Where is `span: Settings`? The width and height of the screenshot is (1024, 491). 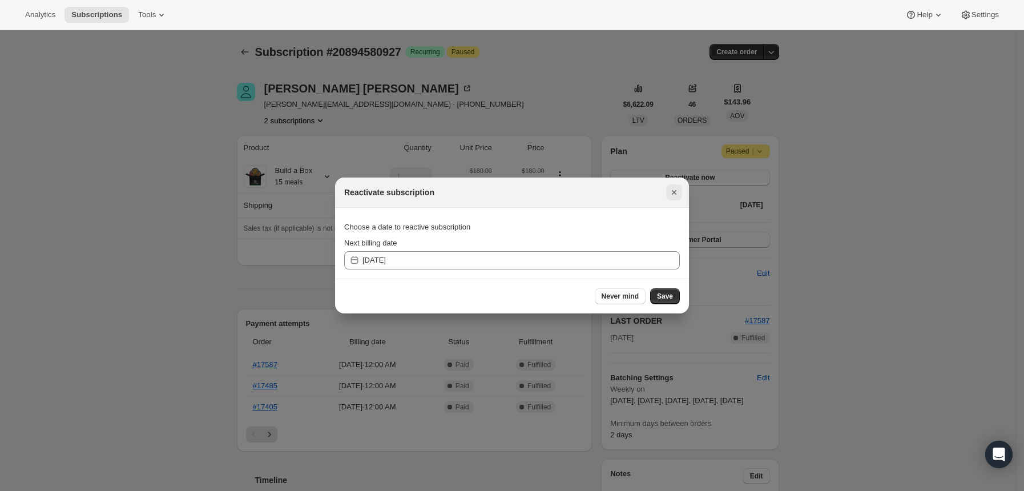
span: Settings is located at coordinates (985, 15).